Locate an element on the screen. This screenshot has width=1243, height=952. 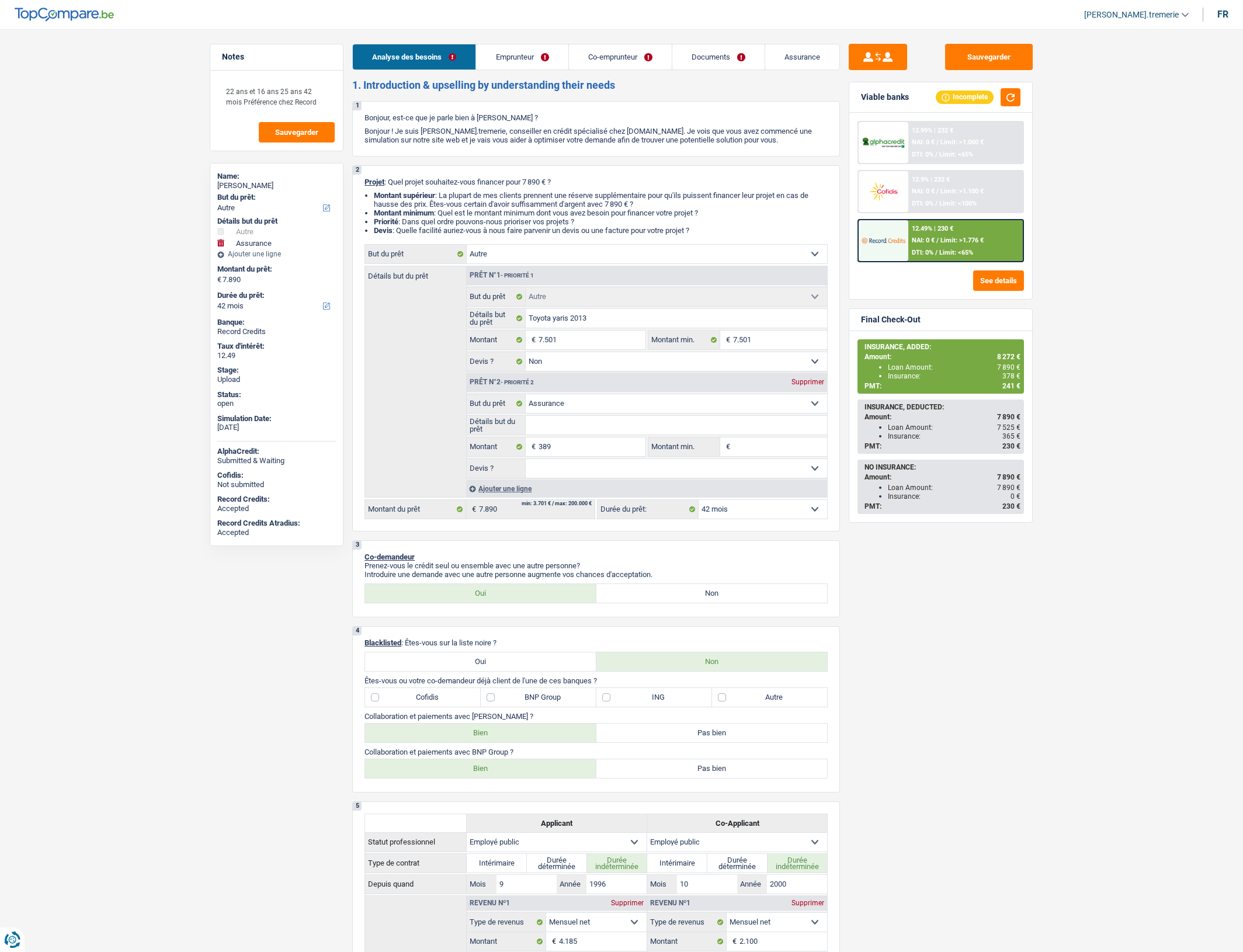
img: TopCompare Logo is located at coordinates (65, 14).